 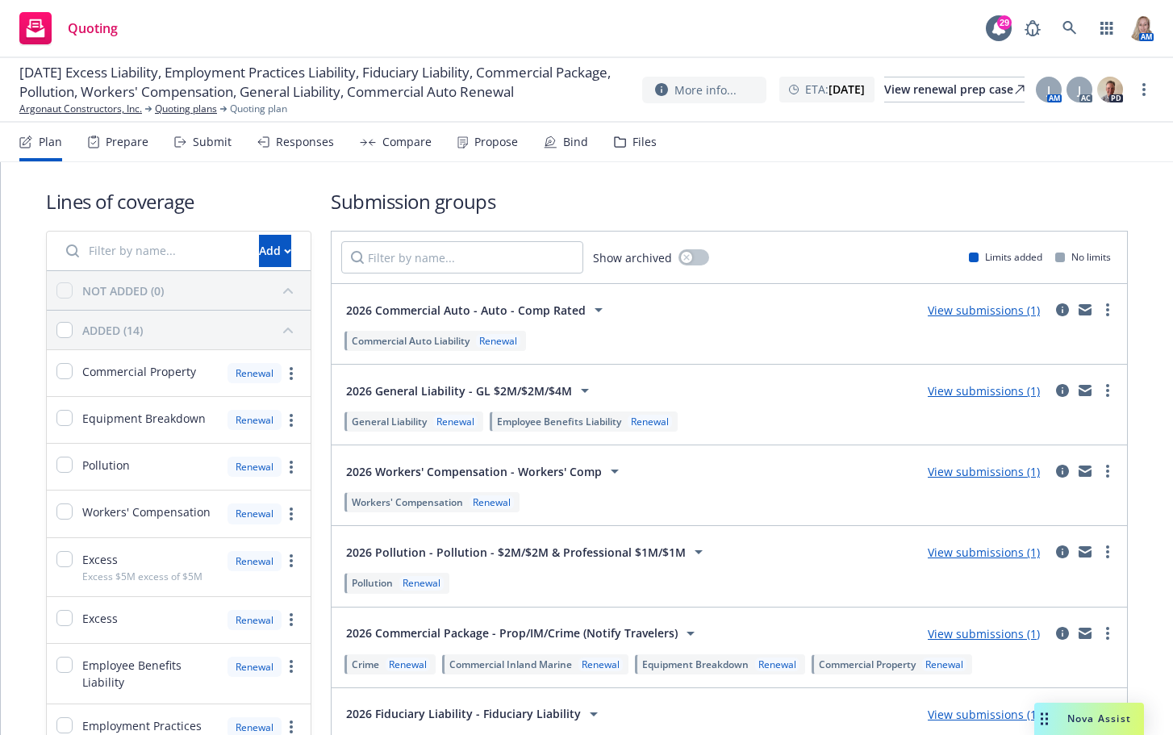 What do you see at coordinates (463, 713) in the screenshot?
I see `span: 2026 Fiduciary Liability - Fiduciary Liability` at bounding box center [463, 713].